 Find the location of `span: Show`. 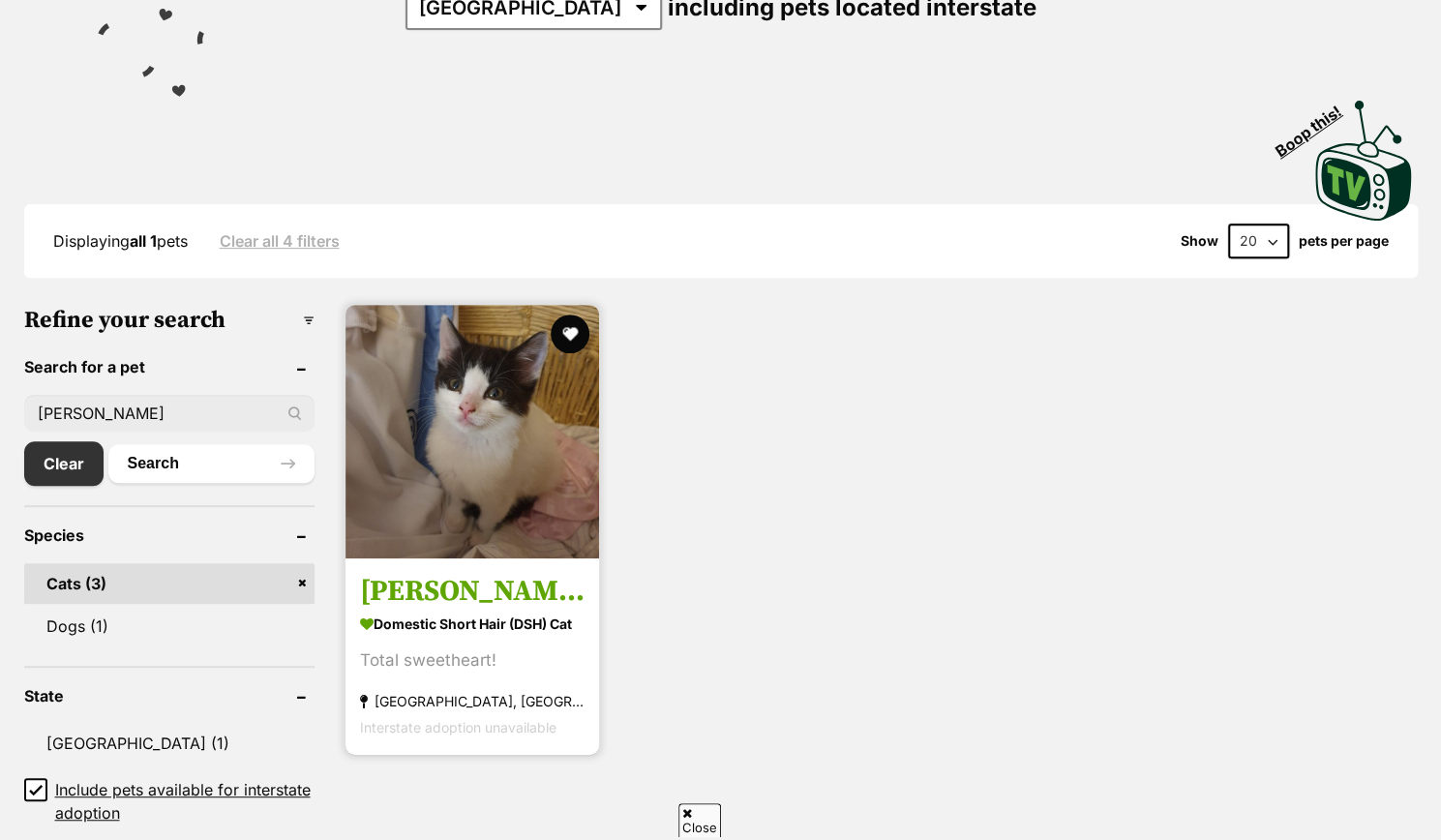

span: Show is located at coordinates (1199, 241).